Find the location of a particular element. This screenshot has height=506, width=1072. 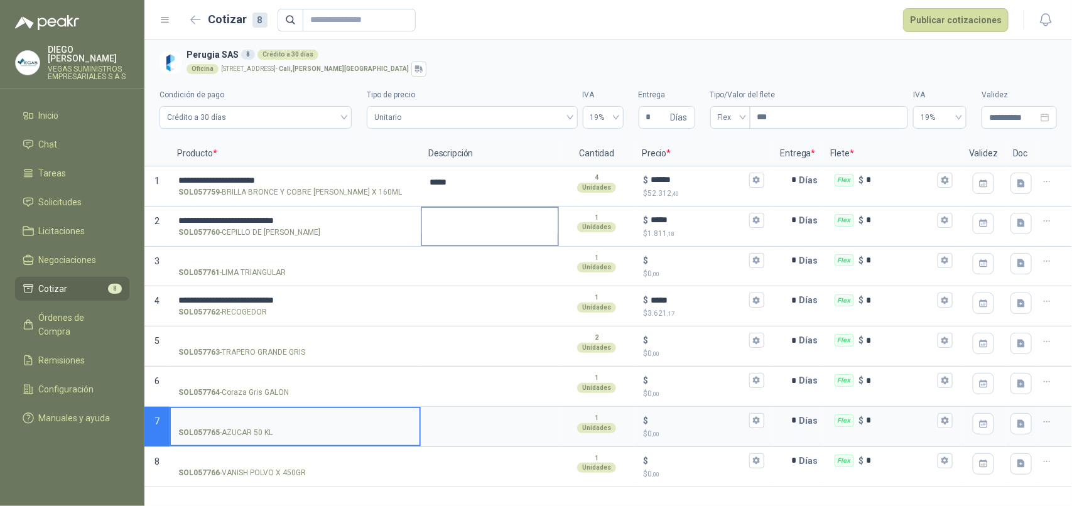

a: Remisiones is located at coordinates (72, 360).